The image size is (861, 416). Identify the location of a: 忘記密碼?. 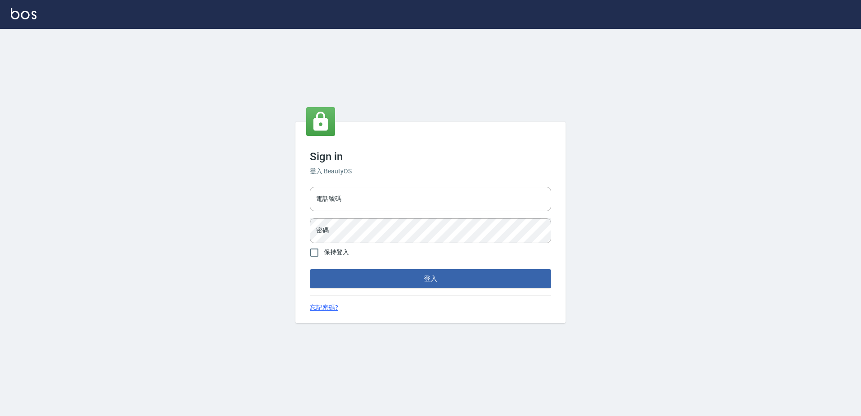
(324, 307).